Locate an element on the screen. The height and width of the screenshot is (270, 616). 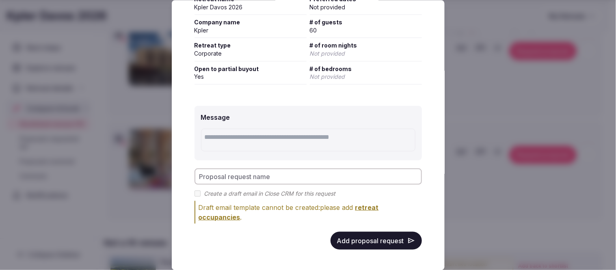
span: # of room nights is located at coordinates (366, 45).